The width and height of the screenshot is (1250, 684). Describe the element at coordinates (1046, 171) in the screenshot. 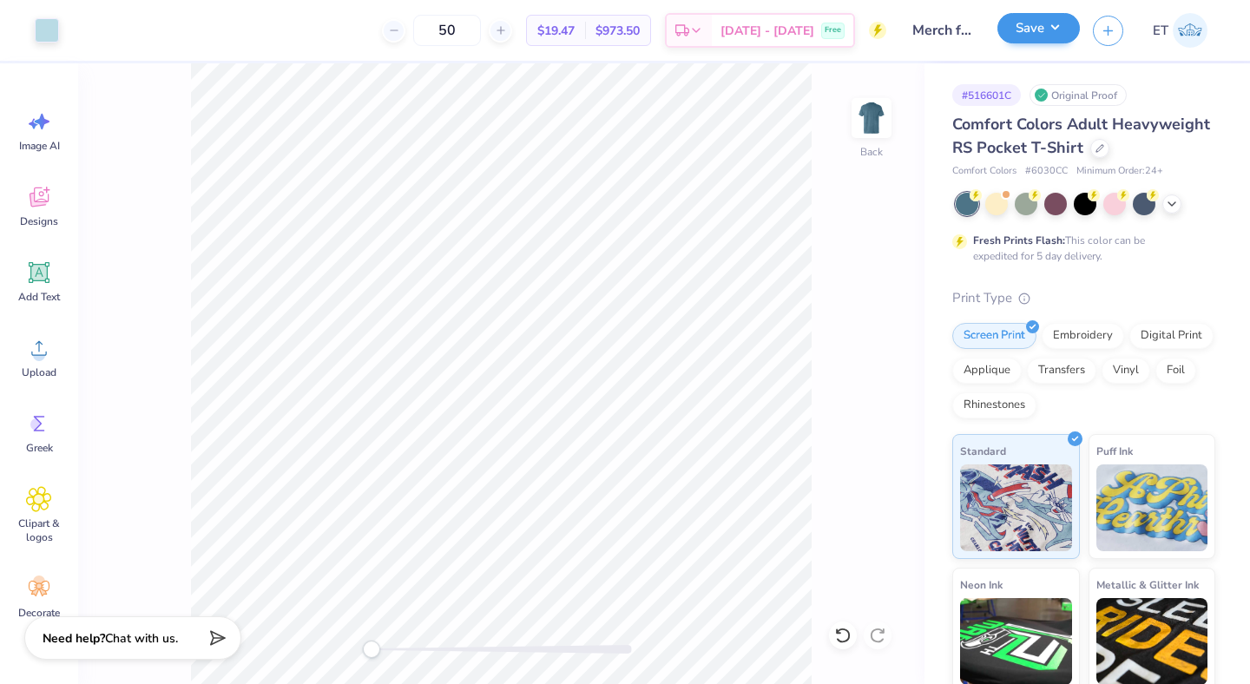

I see `span: # 6030CC` at that location.